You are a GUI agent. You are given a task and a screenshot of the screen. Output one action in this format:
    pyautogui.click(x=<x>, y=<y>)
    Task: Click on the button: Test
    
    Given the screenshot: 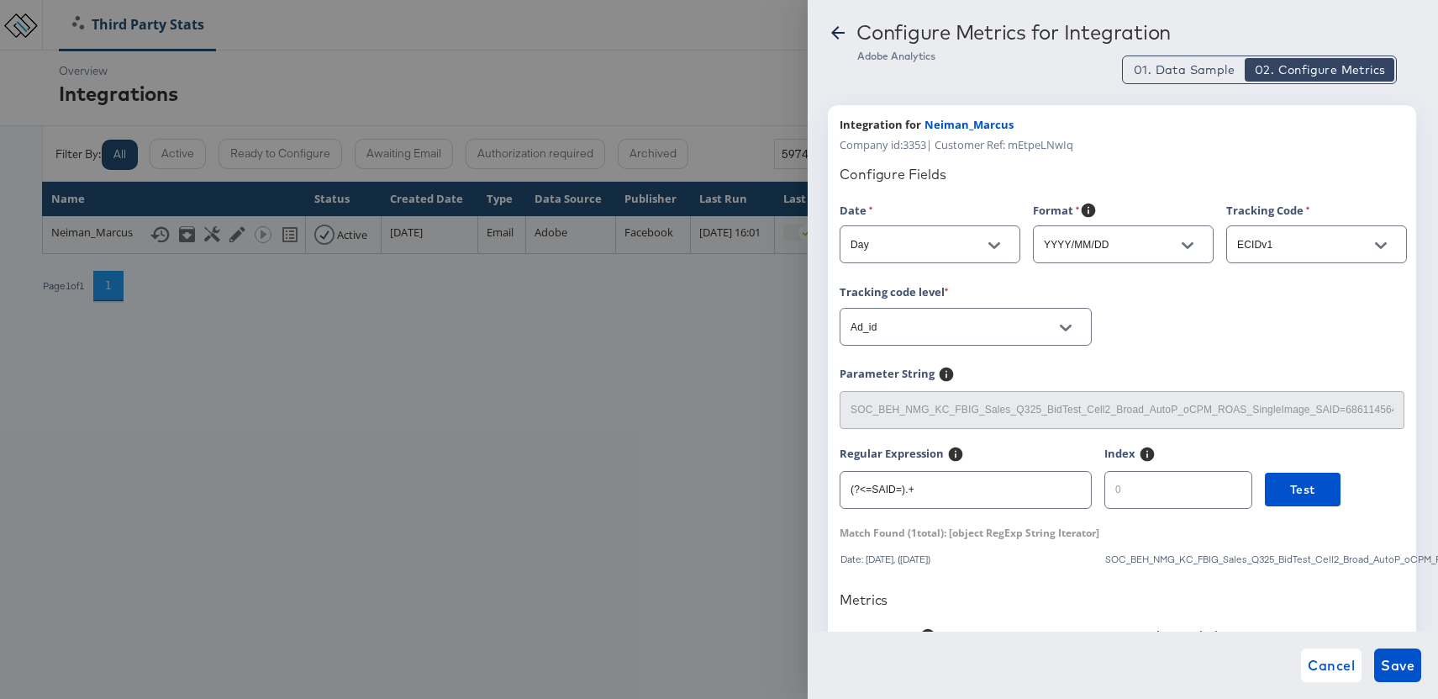 What is the action you would take?
    pyautogui.click(x=1303, y=489)
    